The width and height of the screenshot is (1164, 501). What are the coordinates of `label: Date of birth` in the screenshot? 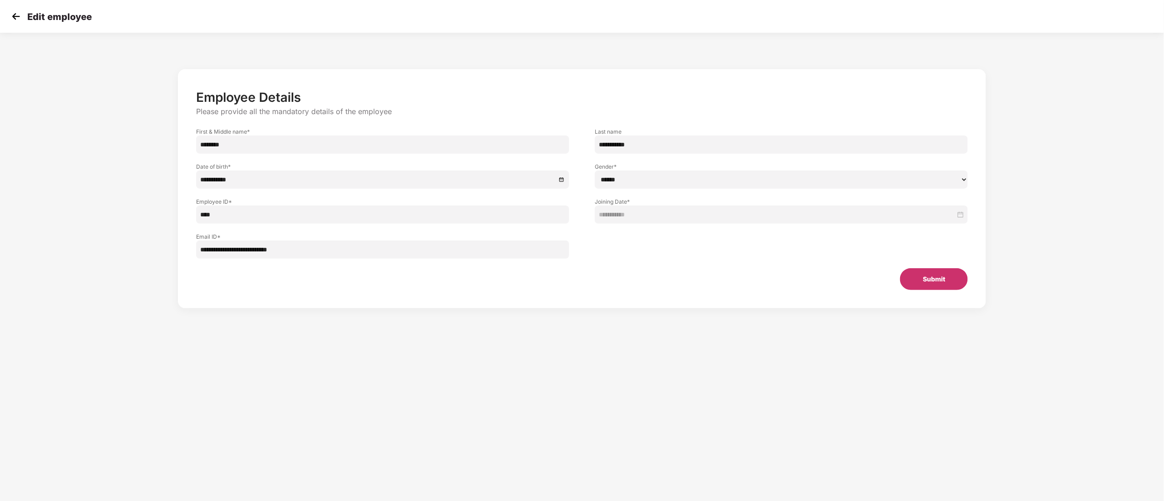 It's located at (383, 167).